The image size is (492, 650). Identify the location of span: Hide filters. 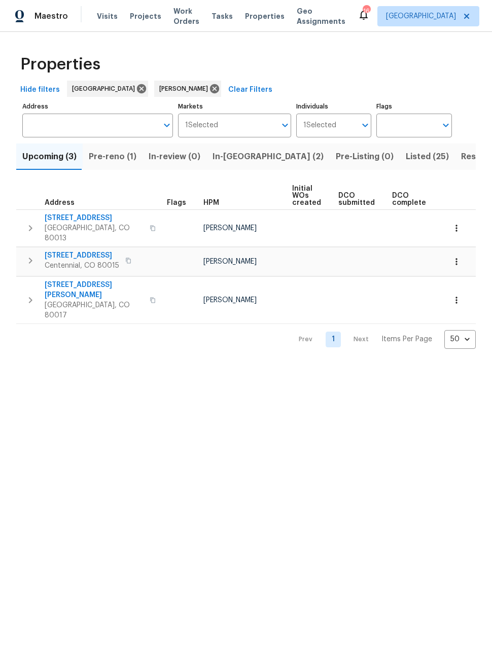
(40, 90).